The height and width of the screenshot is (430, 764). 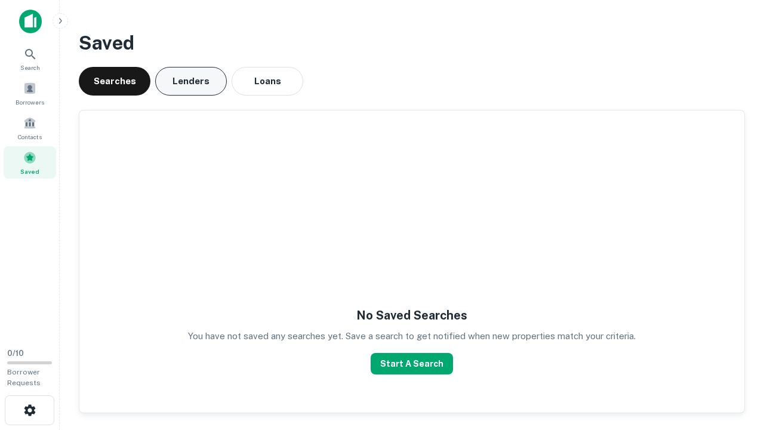 What do you see at coordinates (30, 58) in the screenshot?
I see `a: Search` at bounding box center [30, 58].